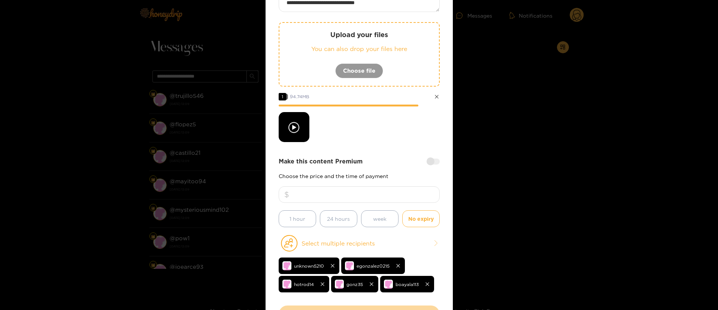 This screenshot has width=718, height=310. What do you see at coordinates (373, 265) in the screenshot?
I see `span: egonzalez0215` at bounding box center [373, 265].